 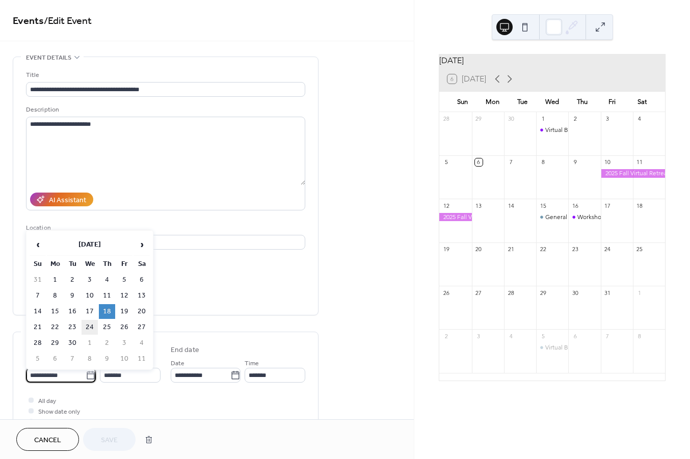 What do you see at coordinates (165, 75) in the screenshot?
I see `div: Title` at bounding box center [165, 75].